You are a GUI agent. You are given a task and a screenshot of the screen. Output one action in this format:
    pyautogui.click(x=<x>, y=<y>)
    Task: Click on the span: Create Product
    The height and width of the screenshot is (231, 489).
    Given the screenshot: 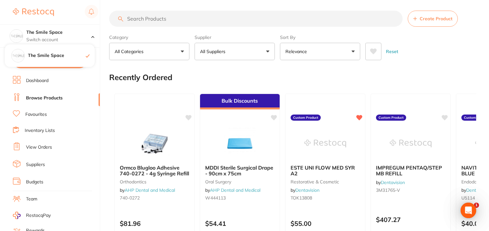 What is the action you would take?
    pyautogui.click(x=436, y=19)
    